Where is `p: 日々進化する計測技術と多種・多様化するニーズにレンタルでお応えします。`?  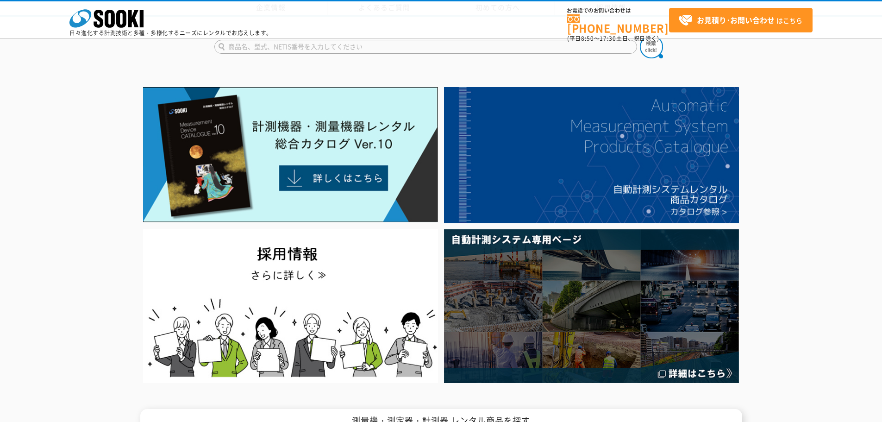
p: 日々進化する計測技術と多種・多様化するニーズにレンタルでお応えします。 is located at coordinates (171, 33).